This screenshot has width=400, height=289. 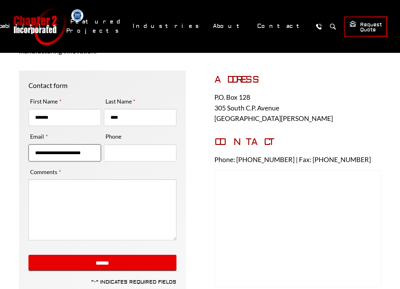 What do you see at coordinates (39, 137) in the screenshot?
I see `label: Email` at bounding box center [39, 137].